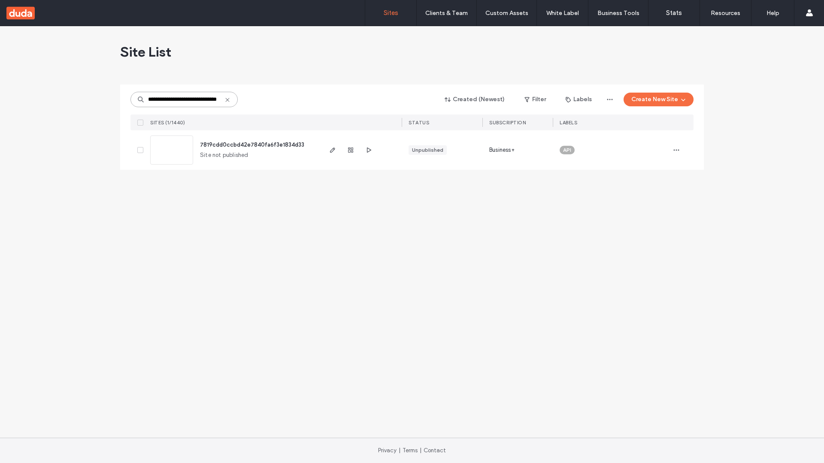 This screenshot has height=463, width=824. Describe the element at coordinates (773, 13) in the screenshot. I see `label: Help` at that location.